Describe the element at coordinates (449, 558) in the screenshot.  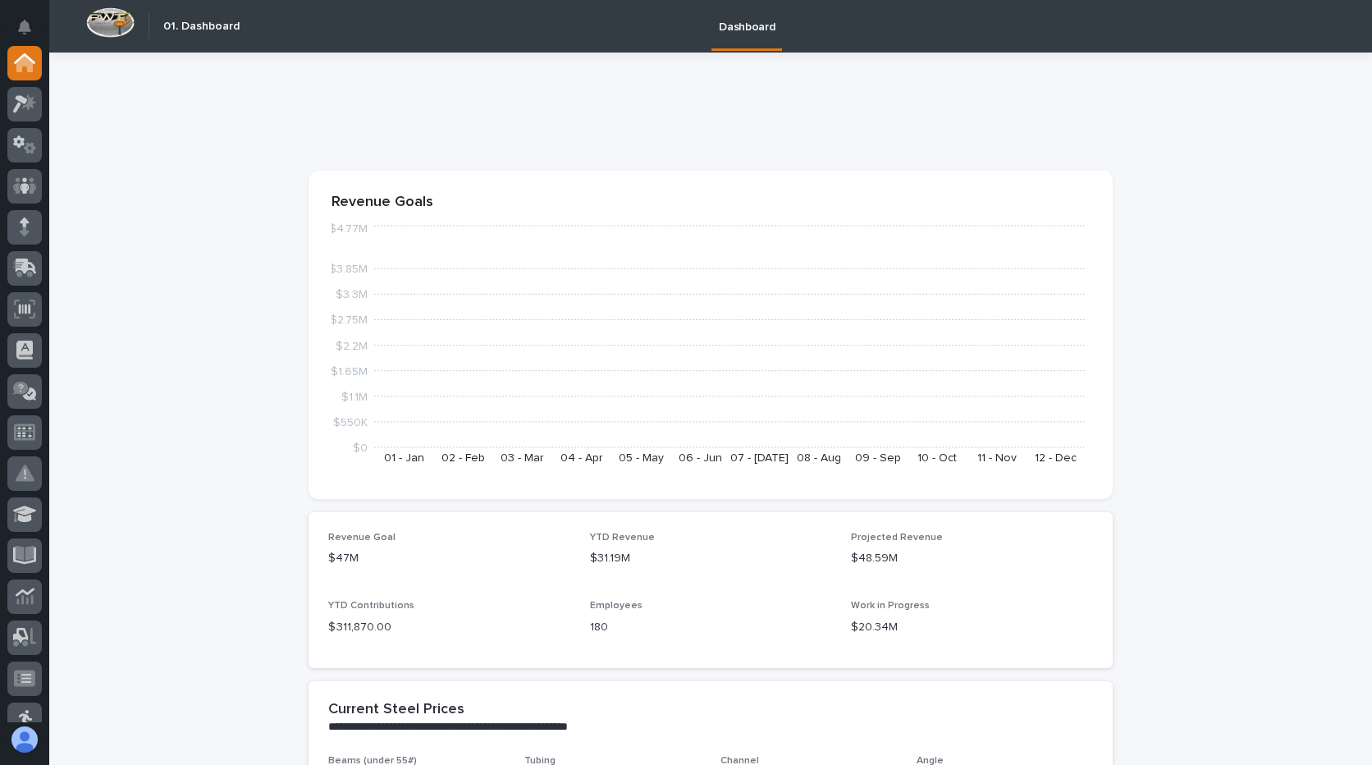
I see `p: $47M` at that location.